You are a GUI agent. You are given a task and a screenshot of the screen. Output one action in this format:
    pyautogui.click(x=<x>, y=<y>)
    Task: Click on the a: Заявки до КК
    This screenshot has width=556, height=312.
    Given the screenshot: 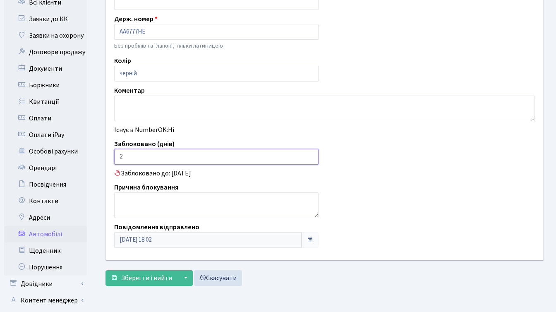 What is the action you would take?
    pyautogui.click(x=45, y=19)
    